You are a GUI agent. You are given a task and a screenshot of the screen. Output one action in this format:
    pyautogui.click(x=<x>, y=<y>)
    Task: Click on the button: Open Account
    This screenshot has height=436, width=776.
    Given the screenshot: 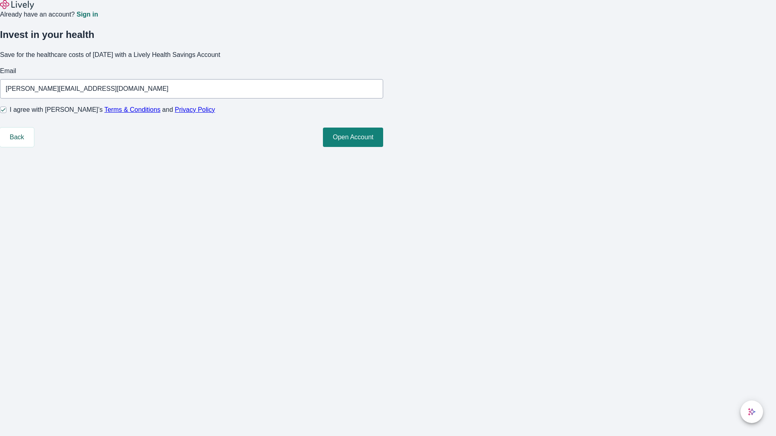 What is the action you would take?
    pyautogui.click(x=353, y=137)
    